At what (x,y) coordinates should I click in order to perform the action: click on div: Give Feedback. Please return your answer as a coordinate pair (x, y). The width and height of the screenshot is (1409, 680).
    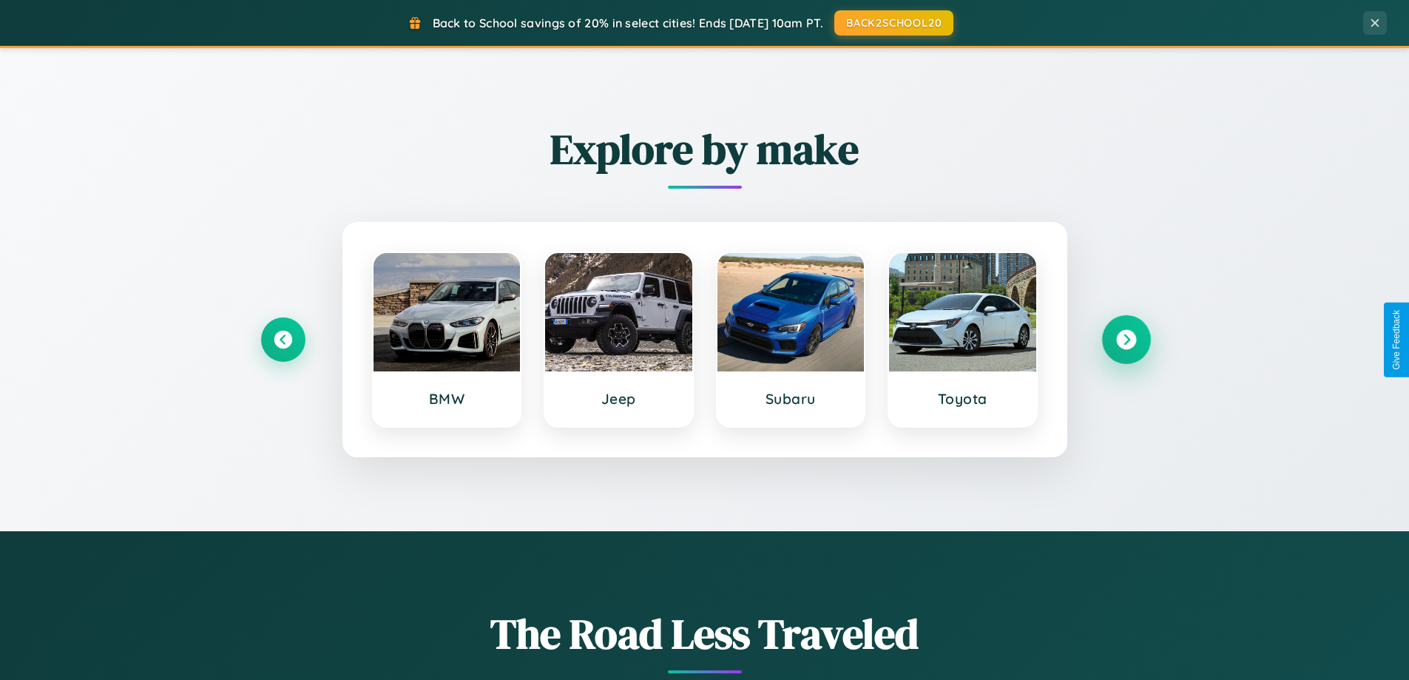
    Looking at the image, I should click on (1397, 340).